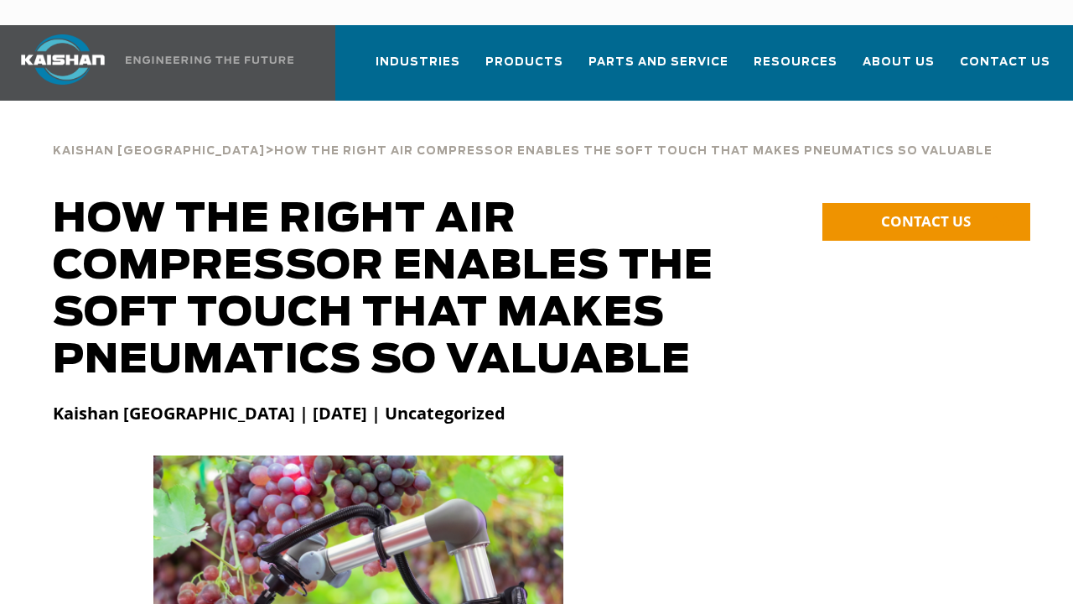  What do you see at coordinates (524, 62) in the screenshot?
I see `span: Products` at bounding box center [524, 62].